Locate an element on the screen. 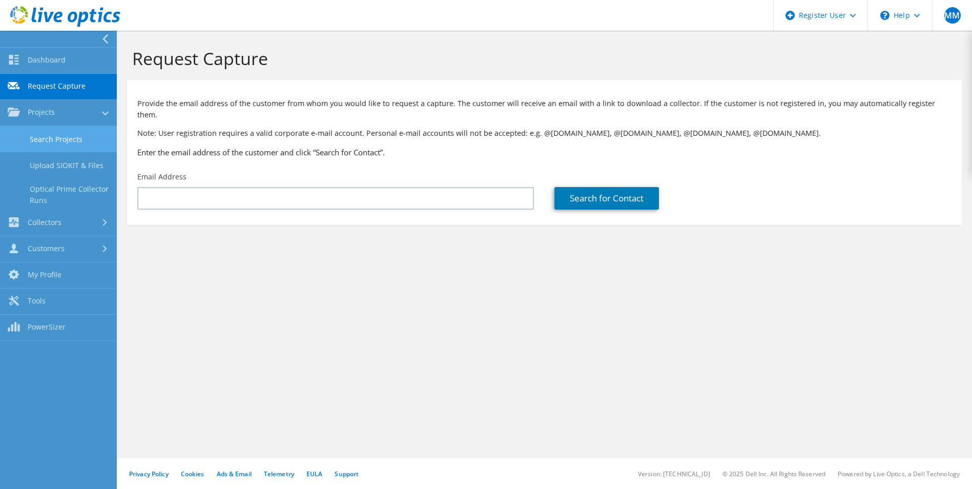 The image size is (972, 489). p: Provide the email address of the customer from whom you would like to request a capture. The cust... is located at coordinates (544, 109).